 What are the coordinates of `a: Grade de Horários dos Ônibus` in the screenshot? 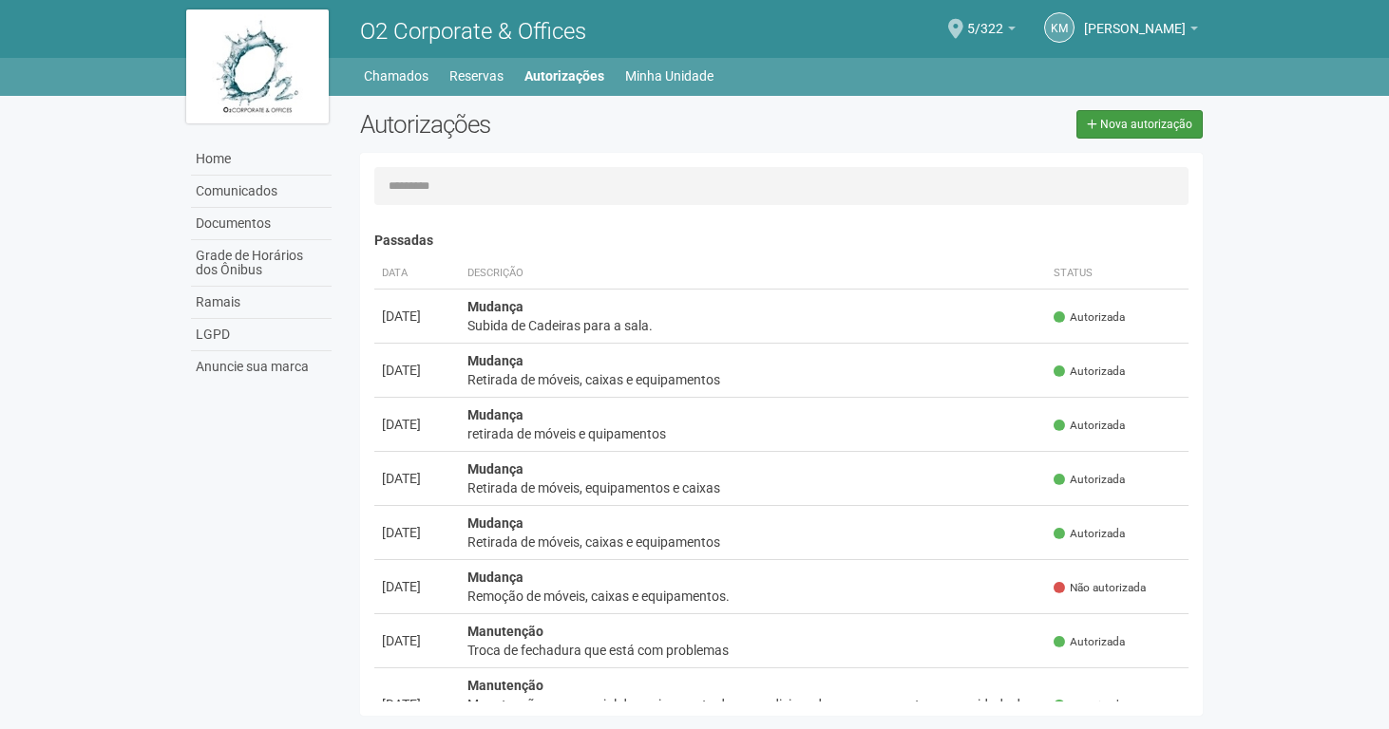 It's located at (261, 263).